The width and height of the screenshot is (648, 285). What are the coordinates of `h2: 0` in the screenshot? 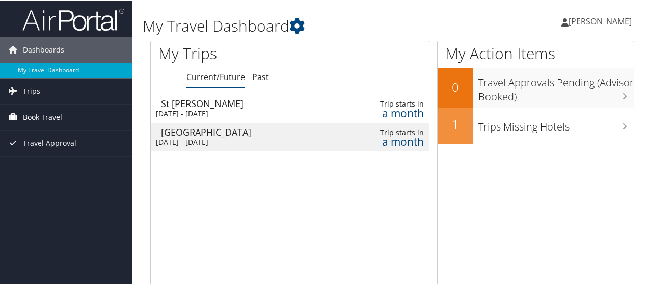 It's located at (456, 86).